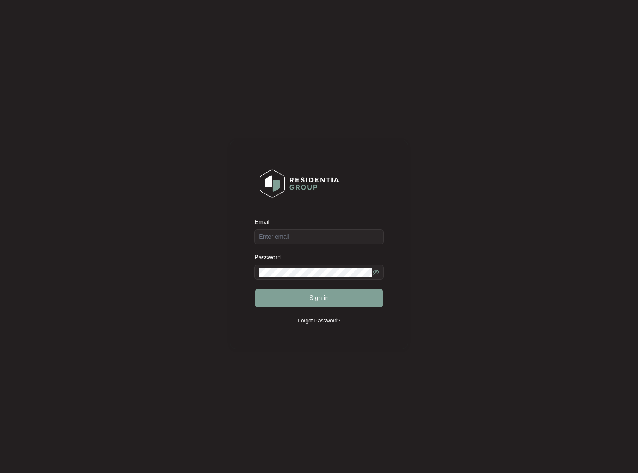  What do you see at coordinates (319, 320) in the screenshot?
I see `p: Forgot Password?` at bounding box center [319, 320].